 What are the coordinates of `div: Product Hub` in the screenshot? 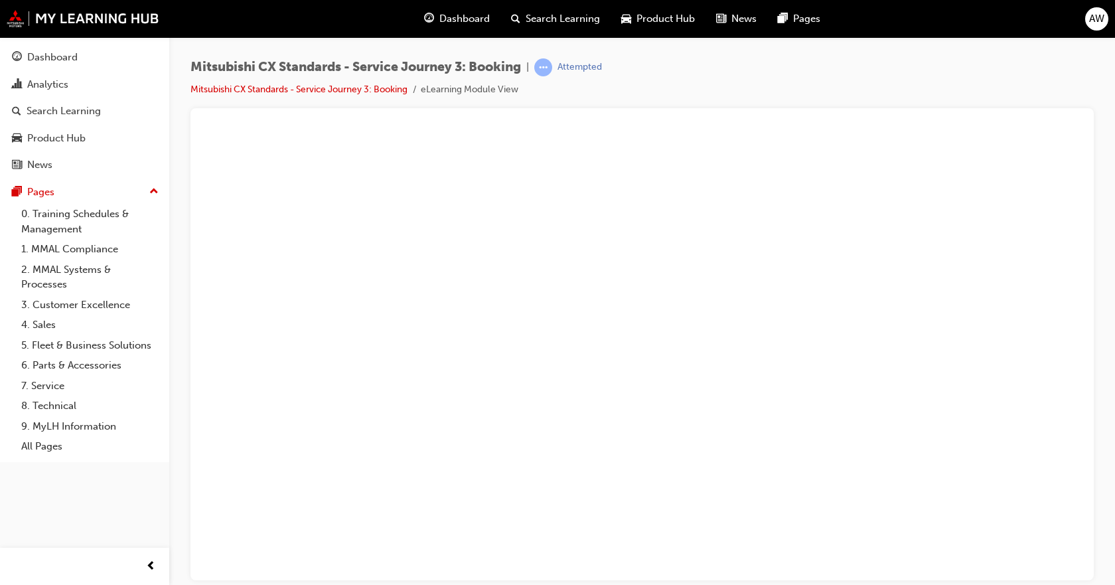 It's located at (56, 138).